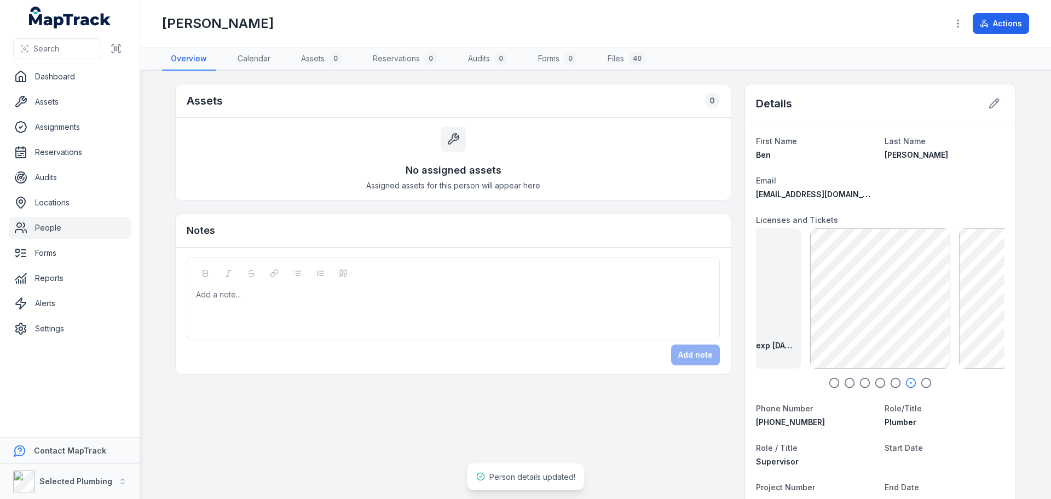 The height and width of the screenshot is (499, 1051). I want to click on a: Assets0, so click(321, 59).